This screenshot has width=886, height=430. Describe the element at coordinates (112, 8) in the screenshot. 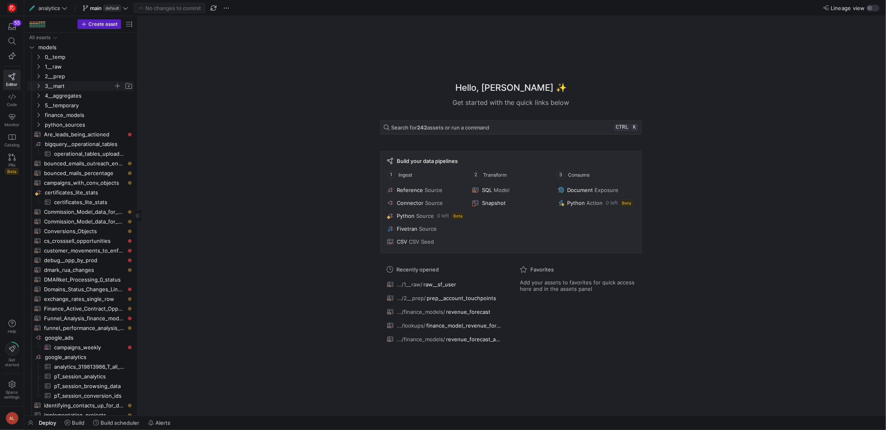

I see `span: default` at that location.